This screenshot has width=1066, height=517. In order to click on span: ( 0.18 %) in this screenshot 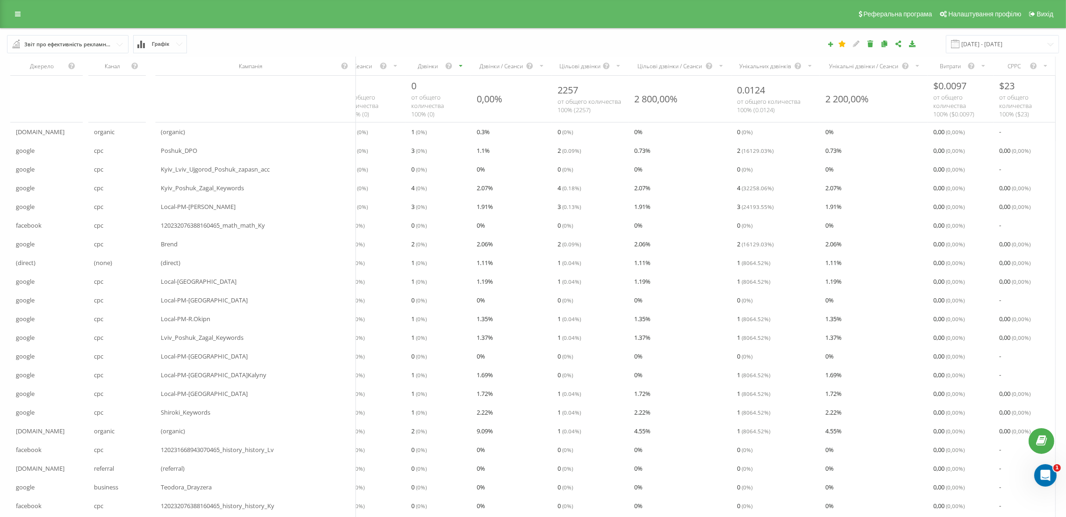, I will do `click(572, 188)`.